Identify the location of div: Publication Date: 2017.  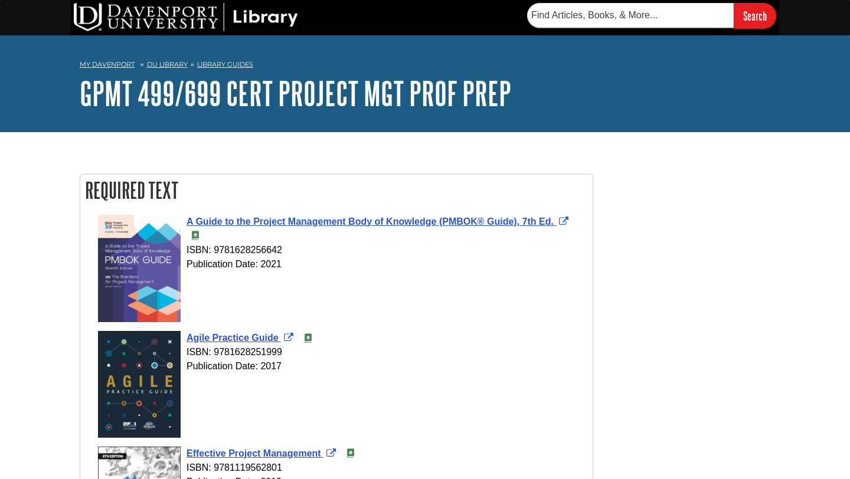
(342, 367).